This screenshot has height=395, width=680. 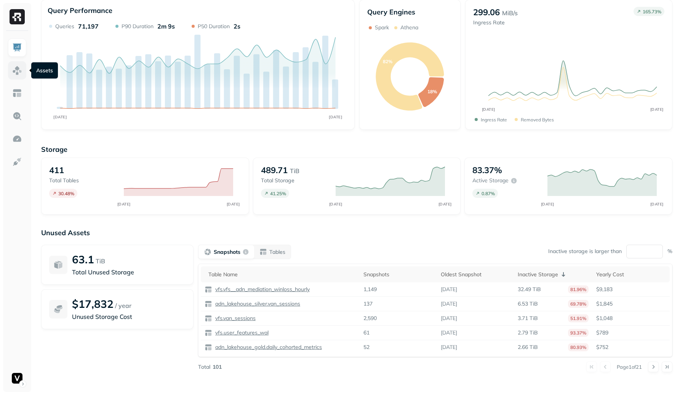 I want to click on p: Athena, so click(x=409, y=27).